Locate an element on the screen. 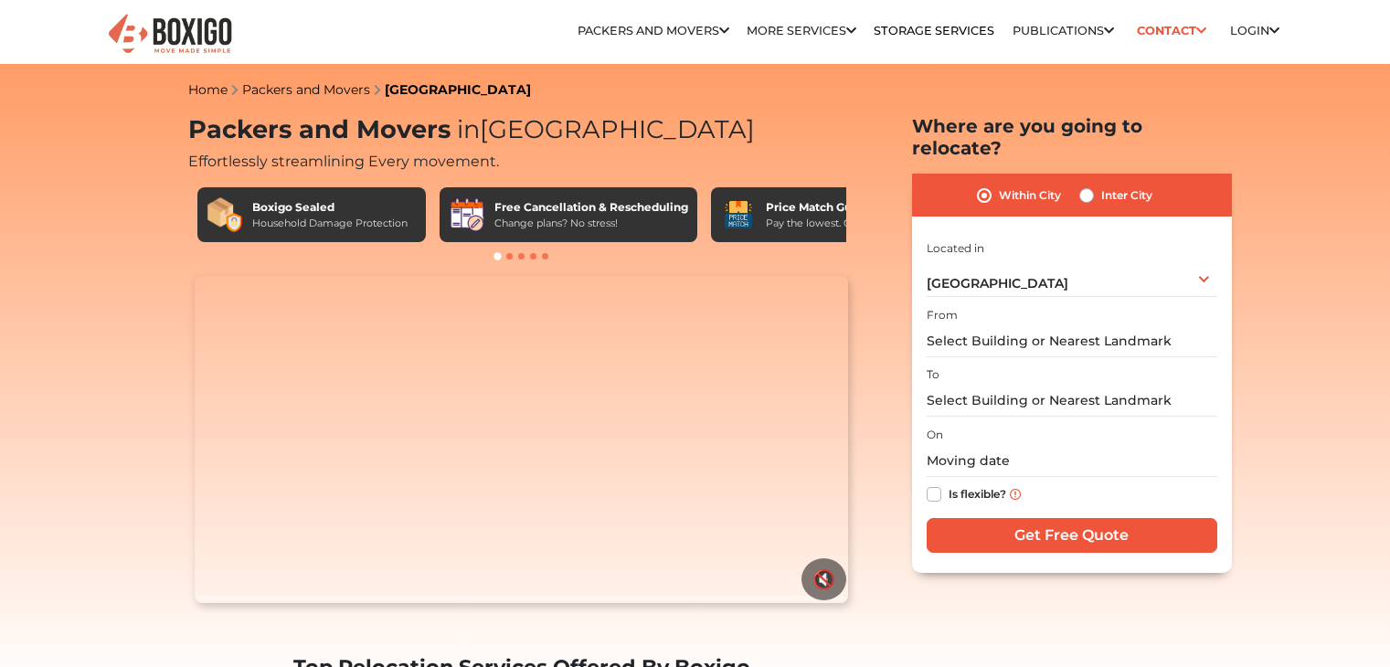  img: Free Cancellation & Rescheduling is located at coordinates (467, 215).